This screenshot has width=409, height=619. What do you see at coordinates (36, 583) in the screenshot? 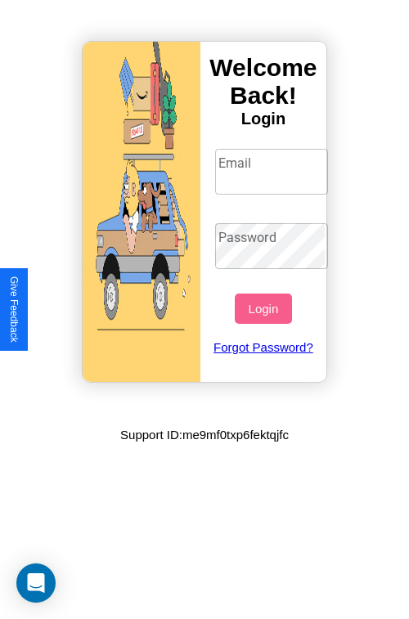
I see `div: Open Intercom Messenger` at bounding box center [36, 583].